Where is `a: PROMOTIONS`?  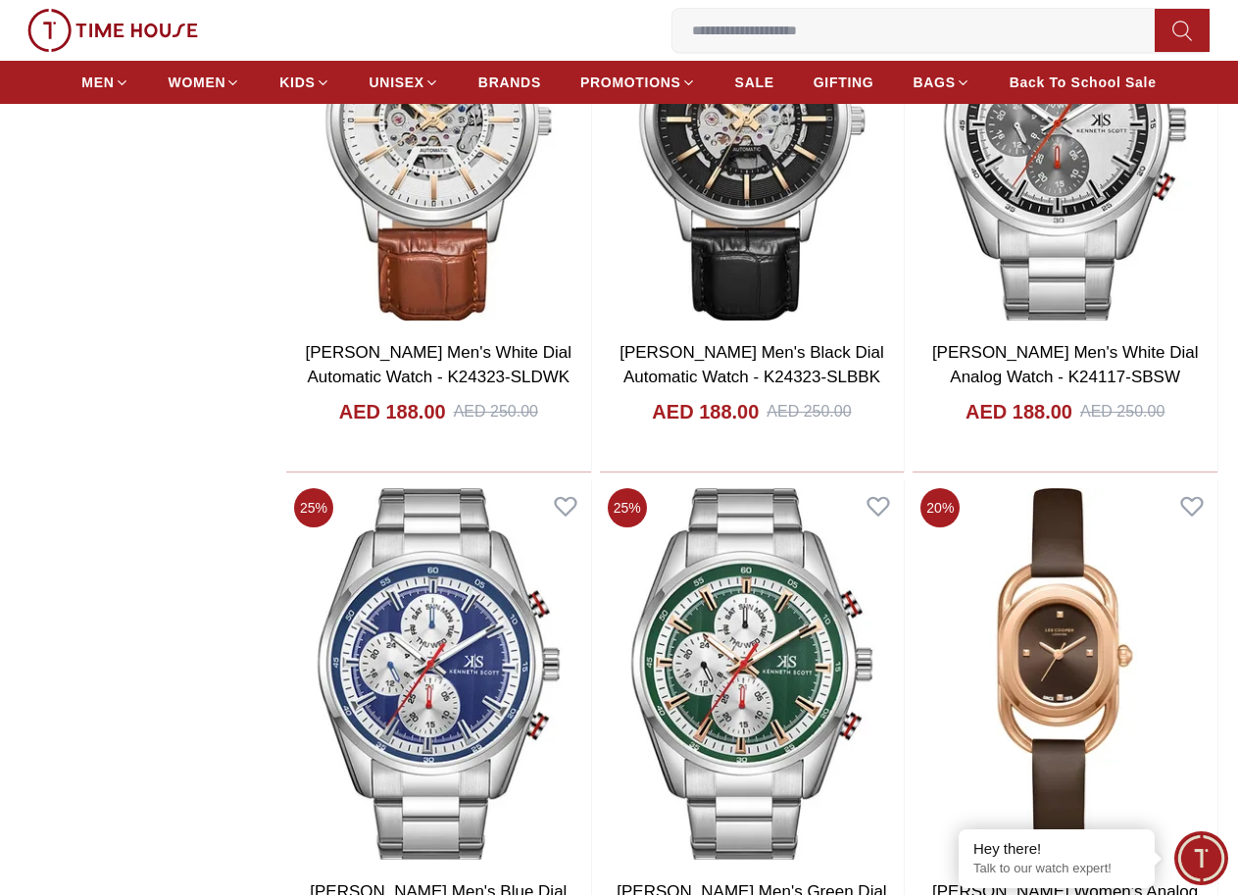 a: PROMOTIONS is located at coordinates (638, 82).